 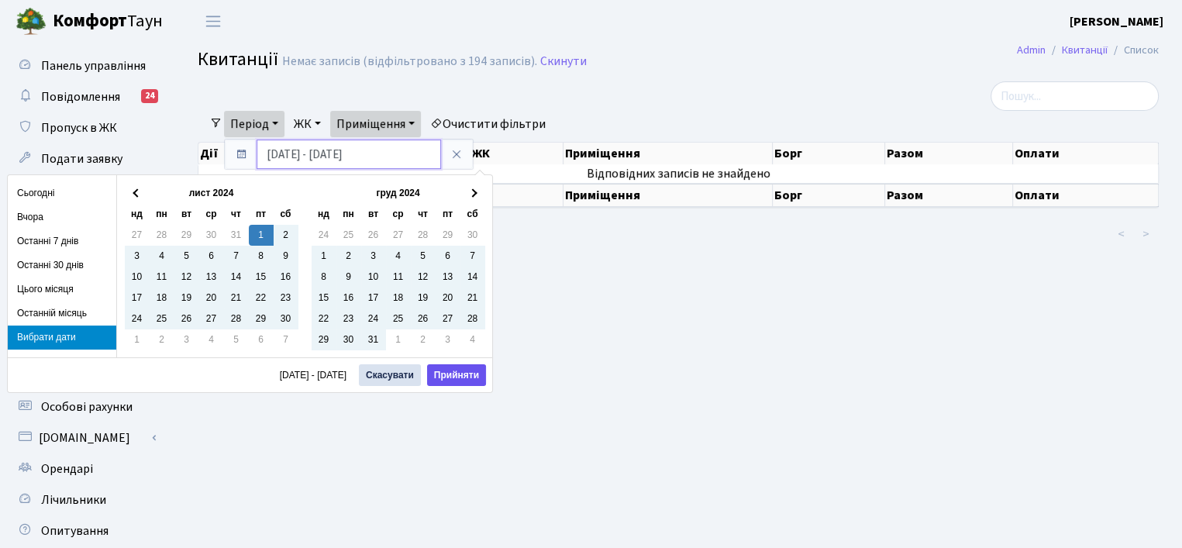 I want to click on td: Відповідних записів не знайдено, so click(x=678, y=174).